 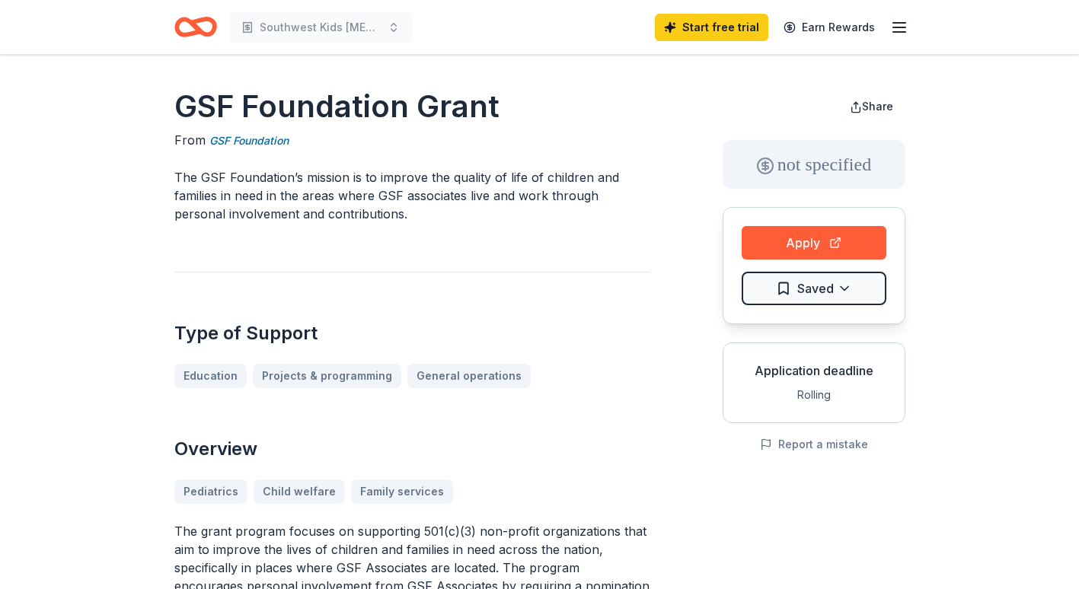 What do you see at coordinates (210, 376) in the screenshot?
I see `a: Education` at bounding box center [210, 376].